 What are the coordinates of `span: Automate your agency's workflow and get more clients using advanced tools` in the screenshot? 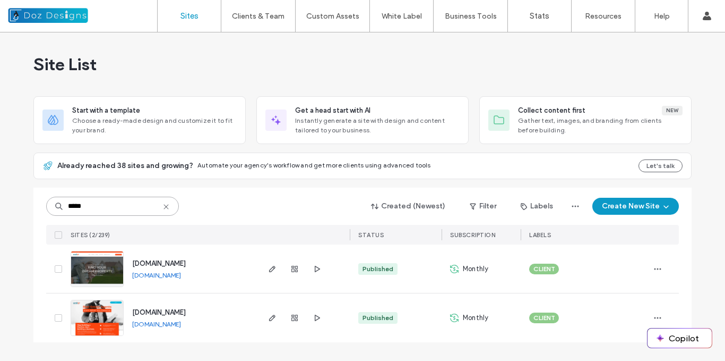 It's located at (314, 165).